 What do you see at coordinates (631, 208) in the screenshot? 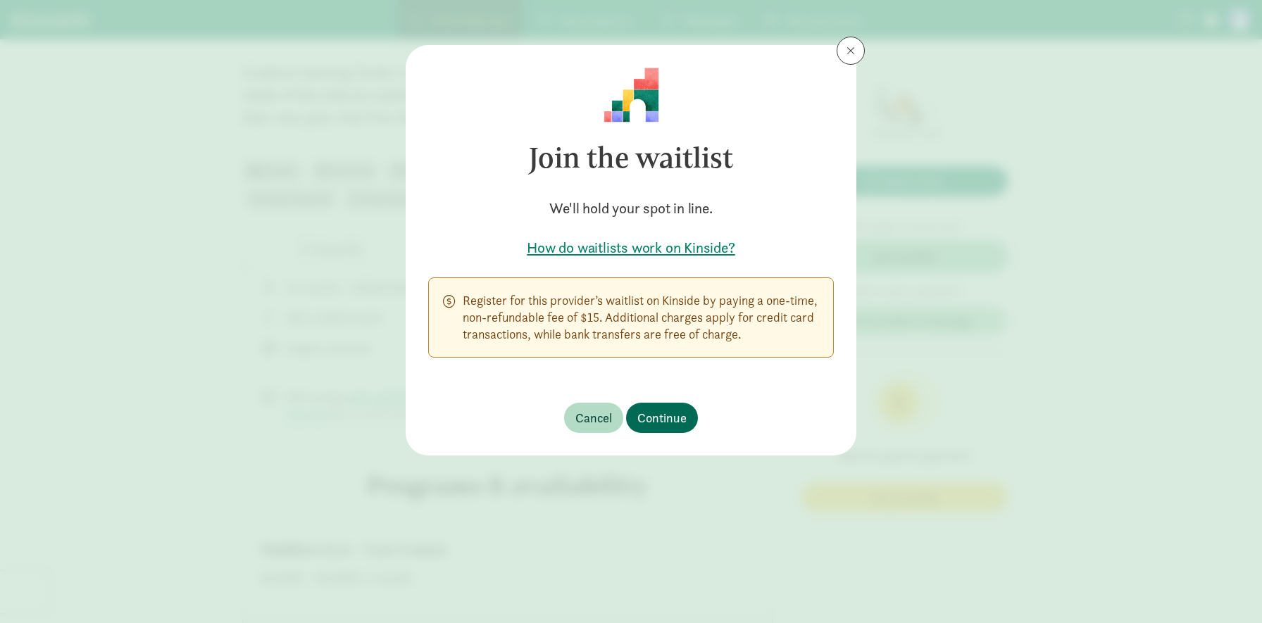
I see `h5: We'll hold your spot in line.` at bounding box center [631, 208].